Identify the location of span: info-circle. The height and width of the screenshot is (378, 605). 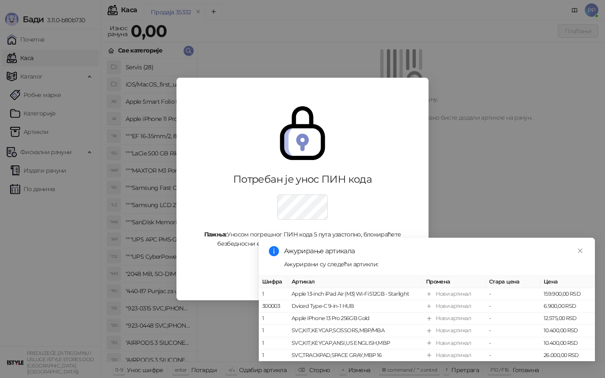
(274, 251).